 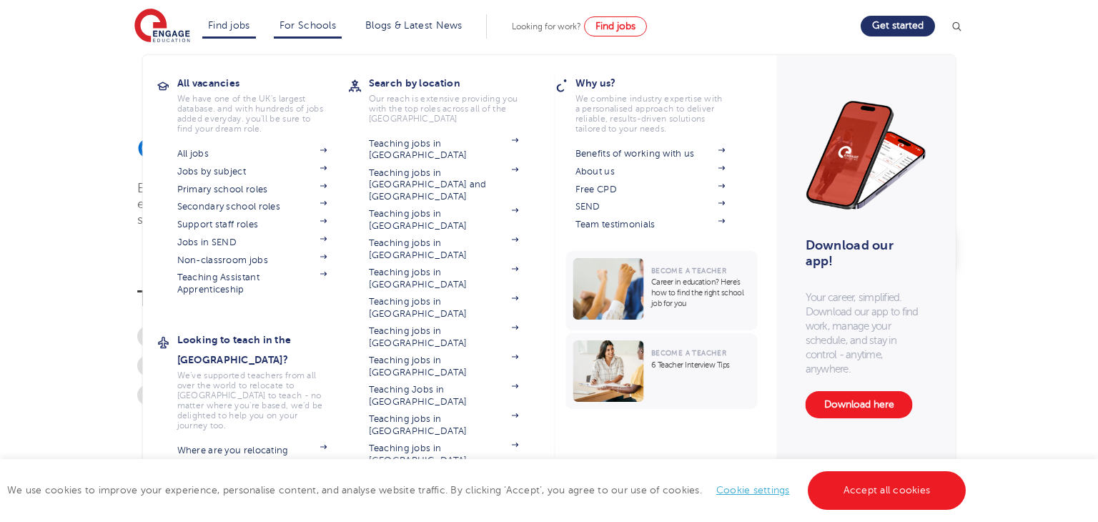 What do you see at coordinates (651, 225) in the screenshot?
I see `a: Team testimonials` at bounding box center [651, 225].